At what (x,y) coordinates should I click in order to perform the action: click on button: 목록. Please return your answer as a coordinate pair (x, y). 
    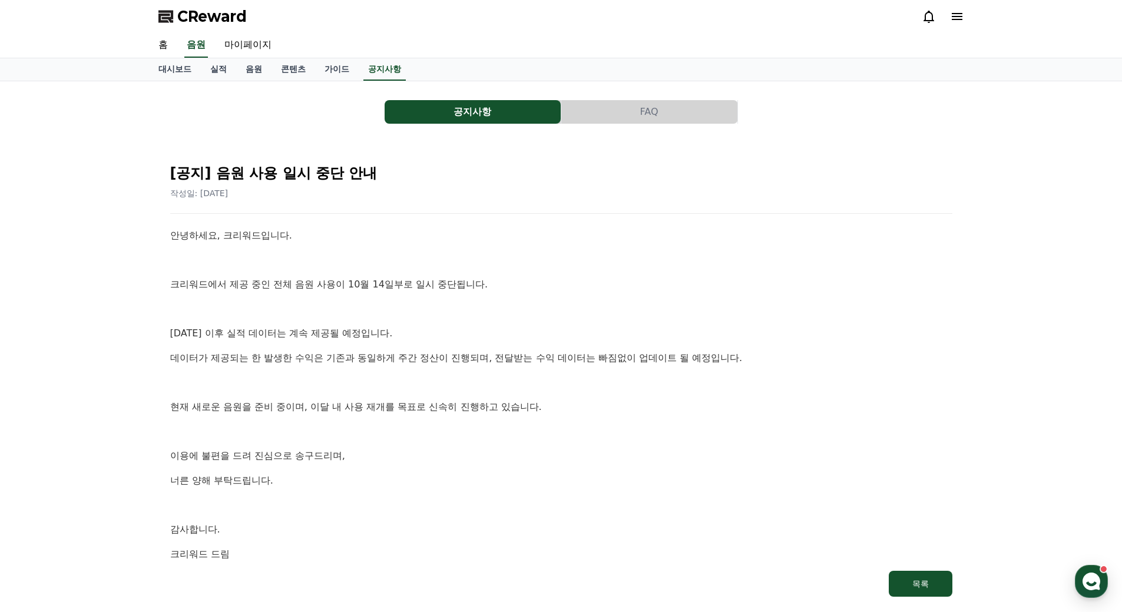
    Looking at the image, I should click on (921, 584).